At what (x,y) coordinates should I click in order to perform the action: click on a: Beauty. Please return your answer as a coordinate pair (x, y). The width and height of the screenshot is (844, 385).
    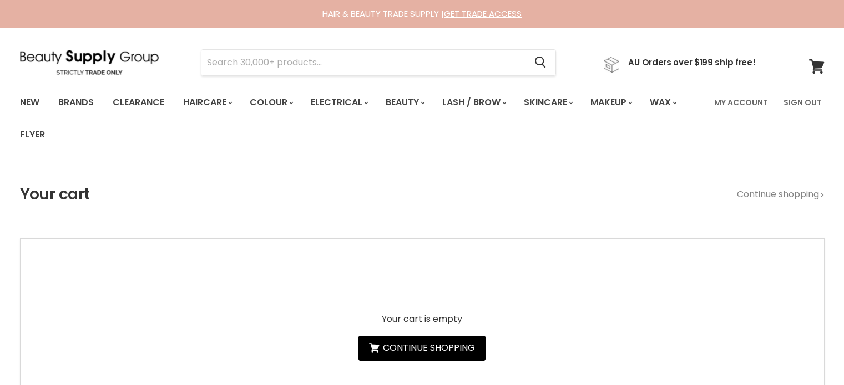
    Looking at the image, I should click on (404, 103).